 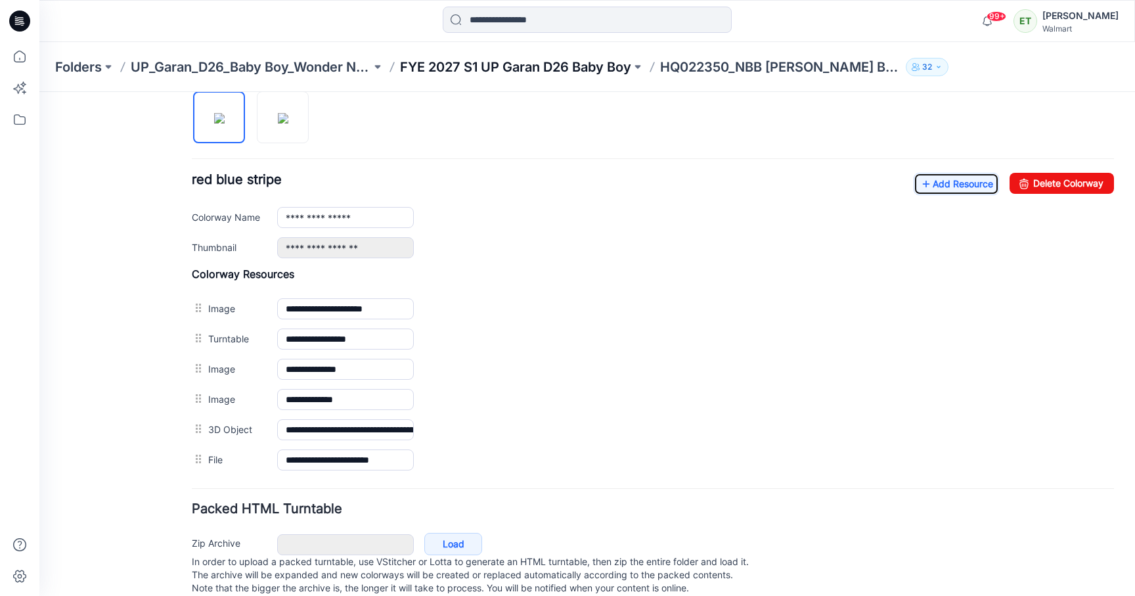 I want to click on span: 99+, so click(x=997, y=16).